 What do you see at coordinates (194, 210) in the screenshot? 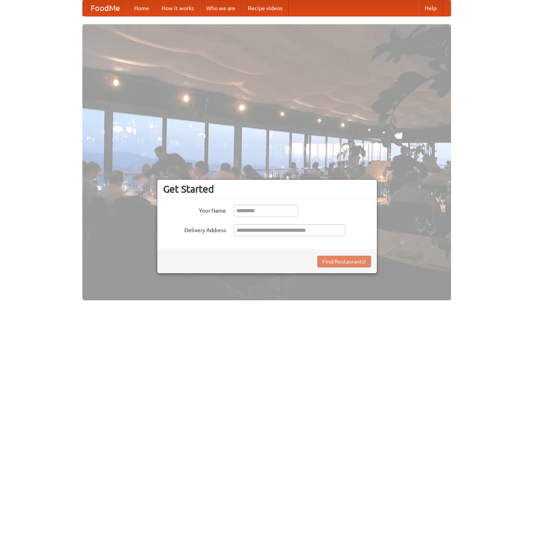
I see `label: Your Name` at bounding box center [194, 210].